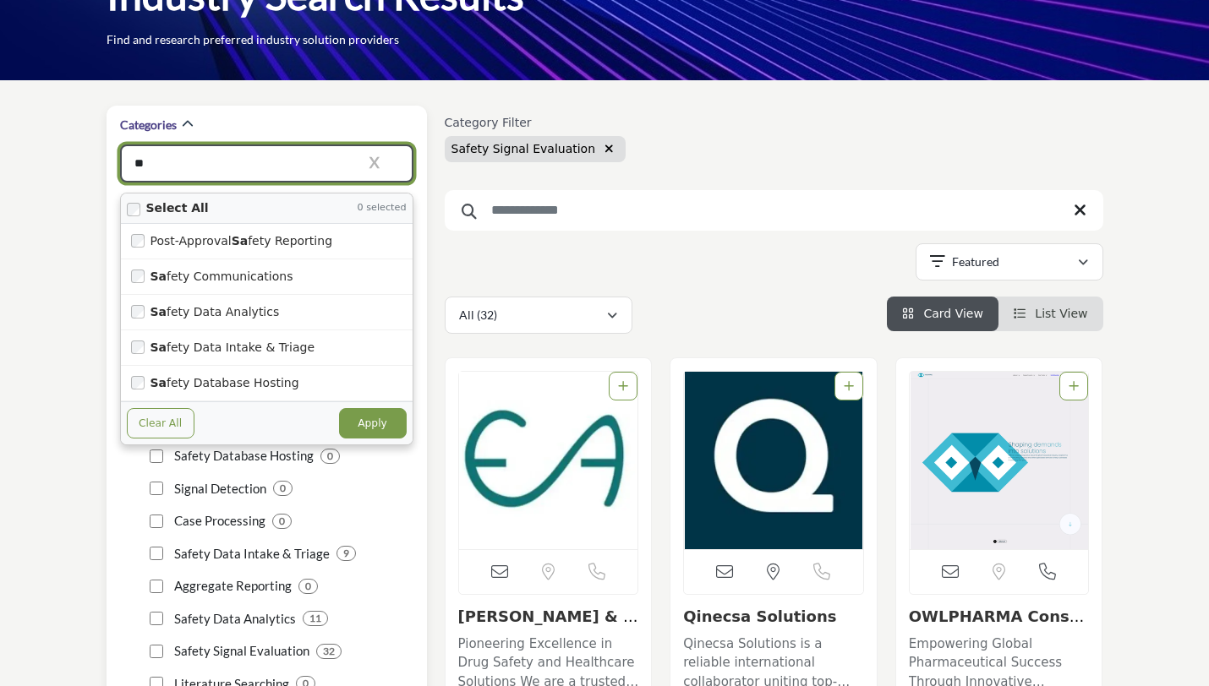 This screenshot has height=686, width=1209. Describe the element at coordinates (373, 423) in the screenshot. I see `button: Apply` at that location.